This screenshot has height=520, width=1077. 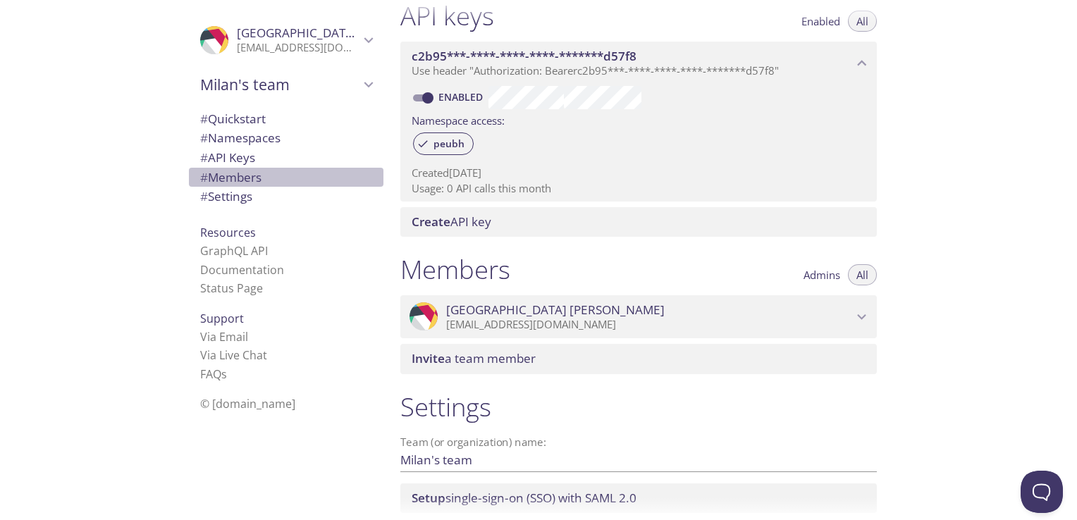 What do you see at coordinates (443, 144) in the screenshot?
I see `div: peubh` at bounding box center [443, 144].